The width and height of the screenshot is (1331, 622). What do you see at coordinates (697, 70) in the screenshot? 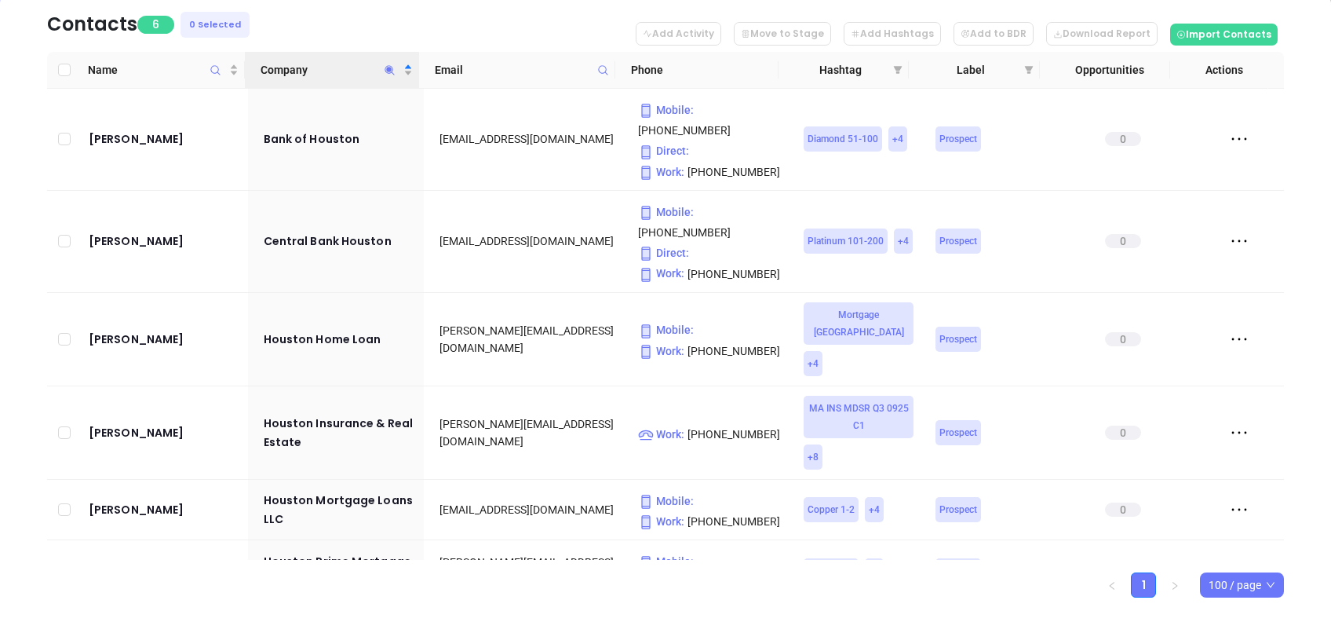
I see `th: Phone` at bounding box center [697, 70].